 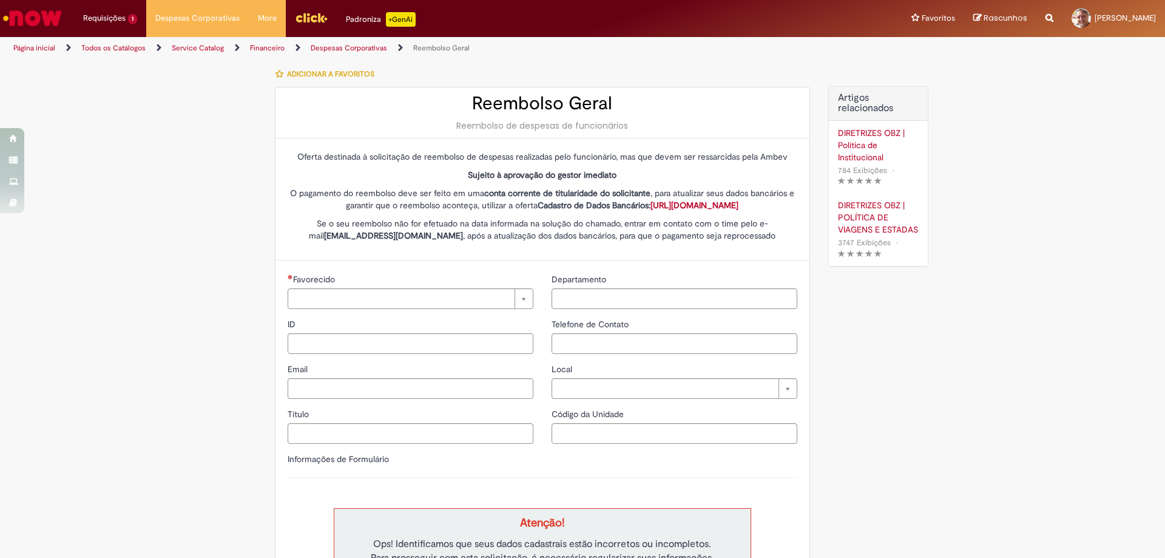 I want to click on a: Todos os Catálogos, so click(x=113, y=48).